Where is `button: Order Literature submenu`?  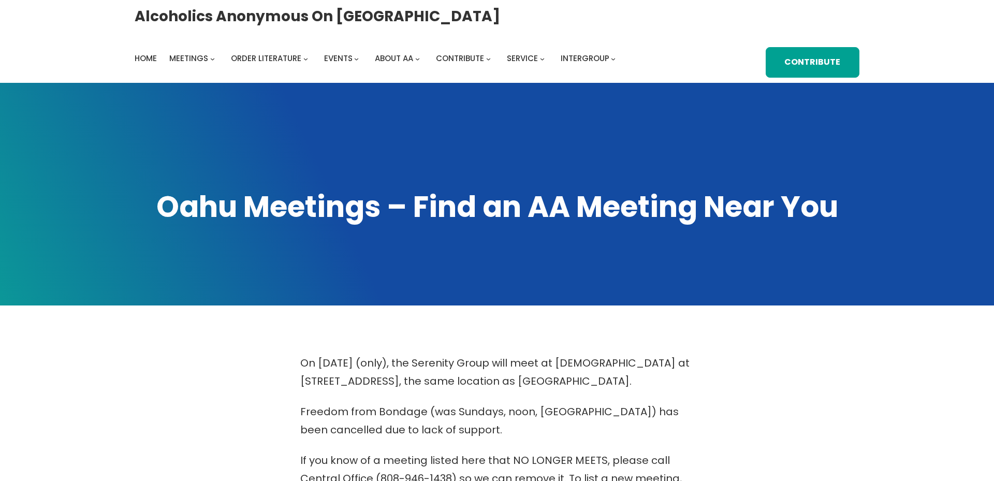
button: Order Literature submenu is located at coordinates (306, 59).